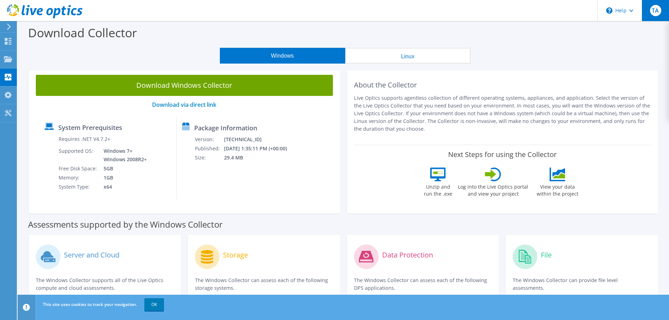  I want to click on p: Live Optics supports agentless collection of different operating systems, appliances, and applica..., so click(503, 113).